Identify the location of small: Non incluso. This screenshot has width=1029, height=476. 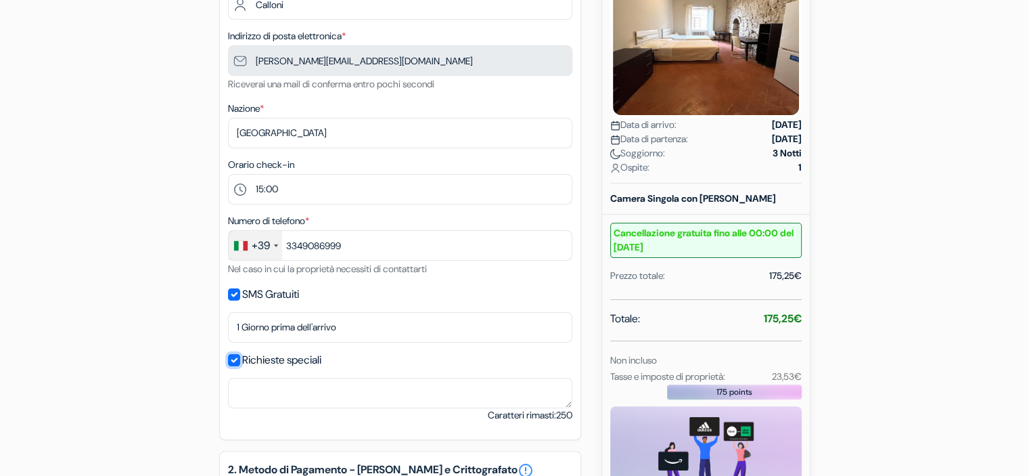
(633, 360).